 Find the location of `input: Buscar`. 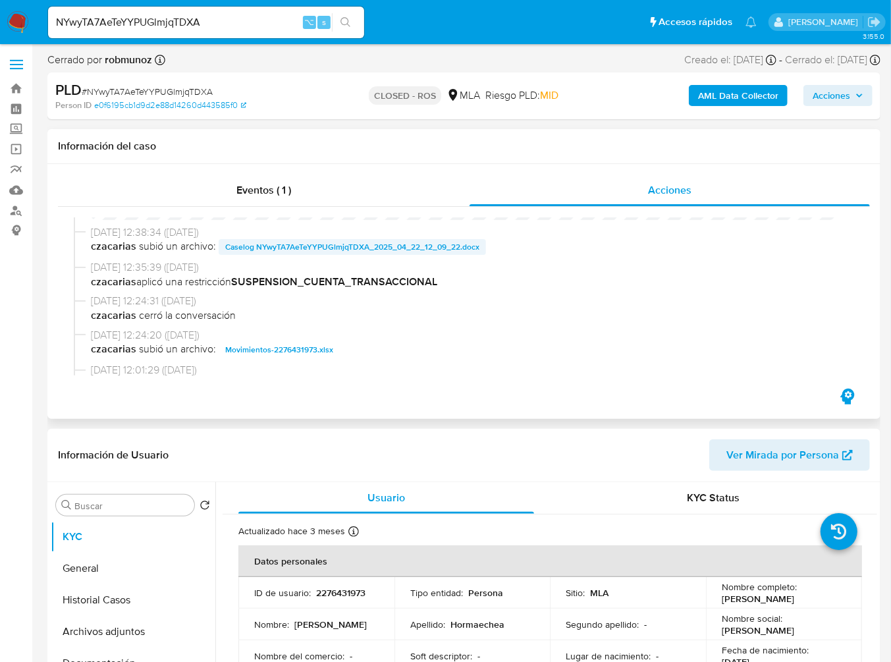

input: Buscar is located at coordinates (132, 506).